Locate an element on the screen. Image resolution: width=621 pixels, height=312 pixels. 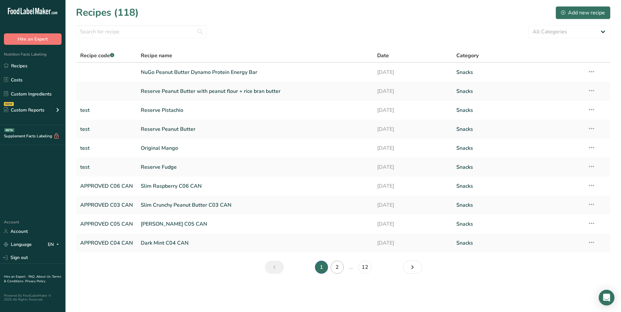
a: APPROVED C03 CAN is located at coordinates (106, 205).